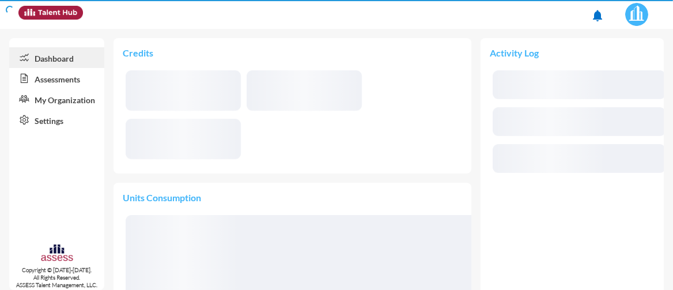  I want to click on a: My Organization, so click(56, 99).